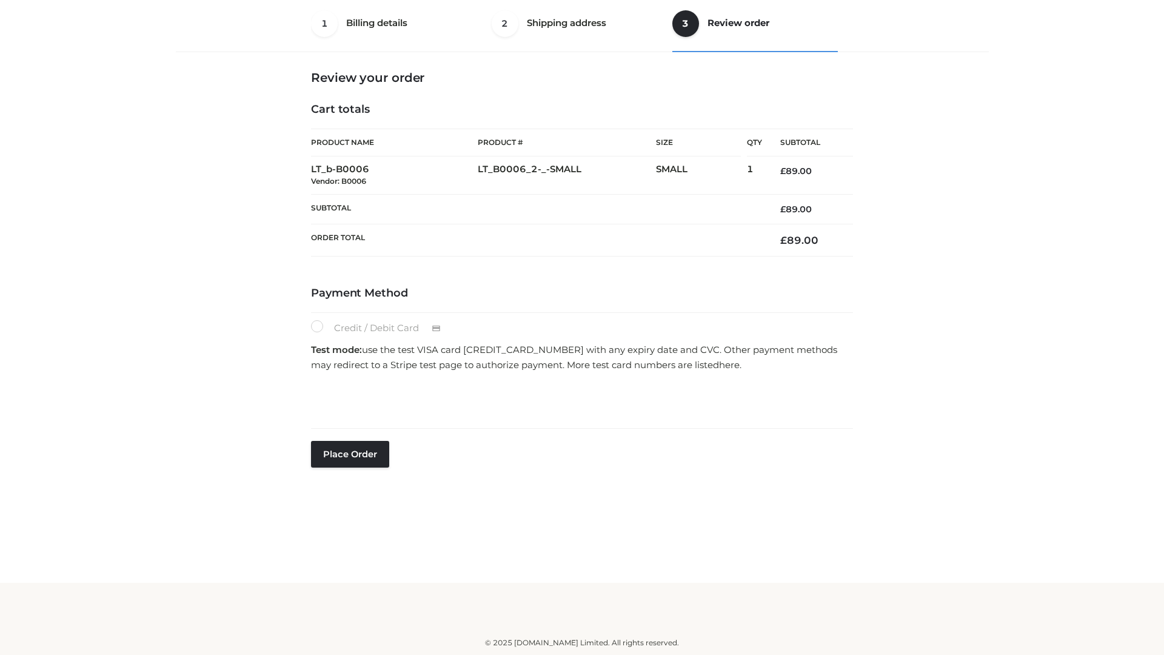 This screenshot has height=655, width=1164. What do you see at coordinates (350, 454) in the screenshot?
I see `button: Place order` at bounding box center [350, 454].